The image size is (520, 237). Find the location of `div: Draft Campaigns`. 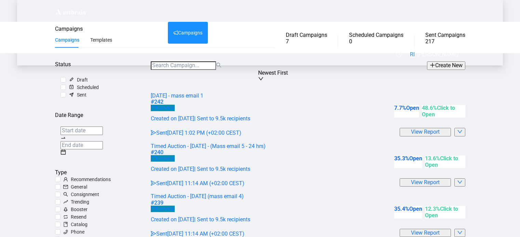

div: Draft Campaigns is located at coordinates (306, 35).